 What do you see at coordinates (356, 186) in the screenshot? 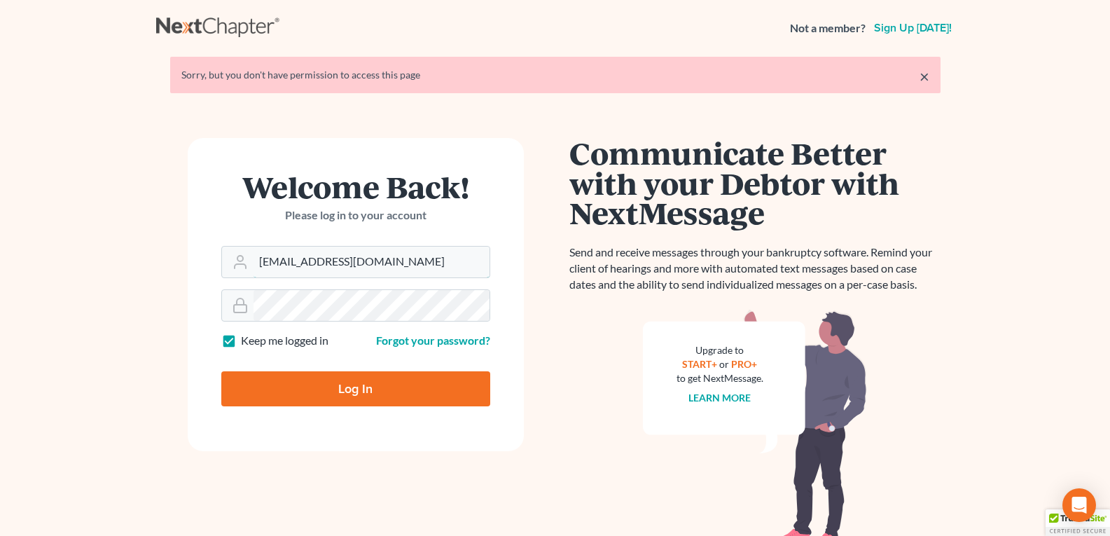
I see `h1: Welcome Back!` at bounding box center [356, 186].